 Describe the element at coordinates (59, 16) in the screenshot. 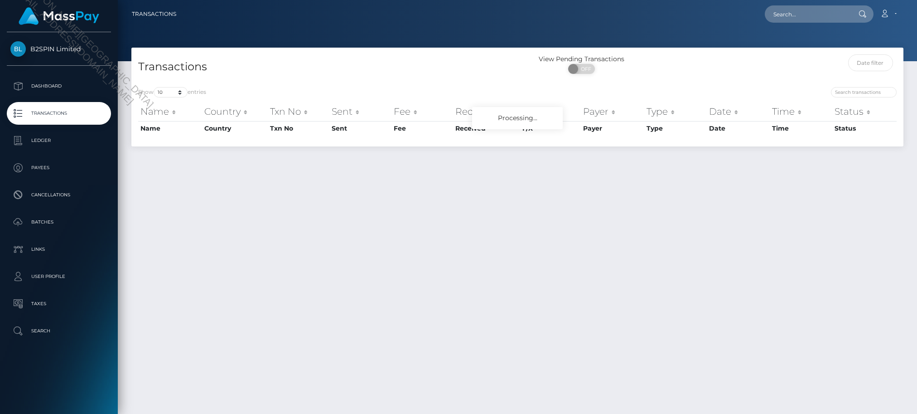

I see `img: MassPay Logo` at that location.